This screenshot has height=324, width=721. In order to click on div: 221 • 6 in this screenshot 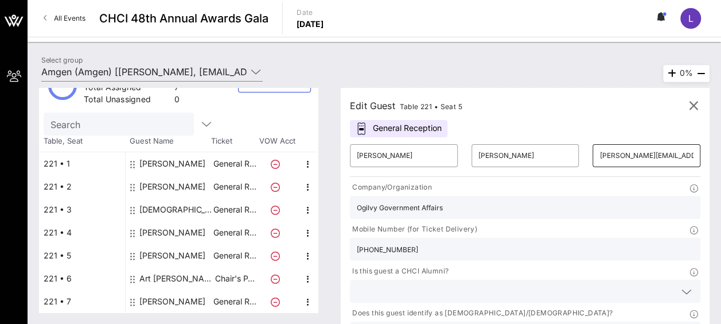, I will do `click(82, 278)`.